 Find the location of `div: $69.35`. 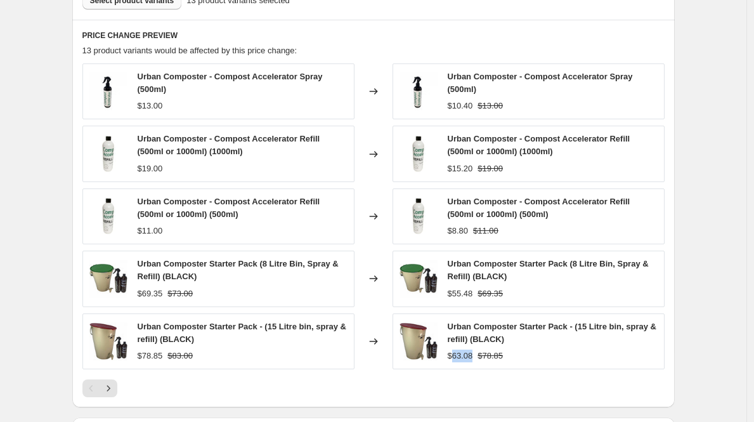

div: $69.35 is located at coordinates (150, 294).